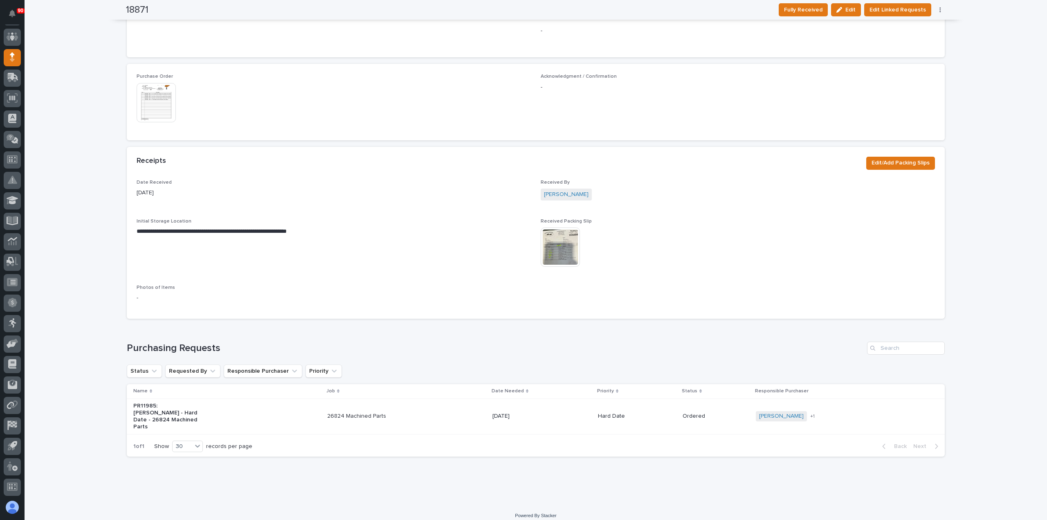 Image resolution: width=1047 pixels, height=520 pixels. Describe the element at coordinates (151, 161) in the screenshot. I see `h2: Receipts` at that location.